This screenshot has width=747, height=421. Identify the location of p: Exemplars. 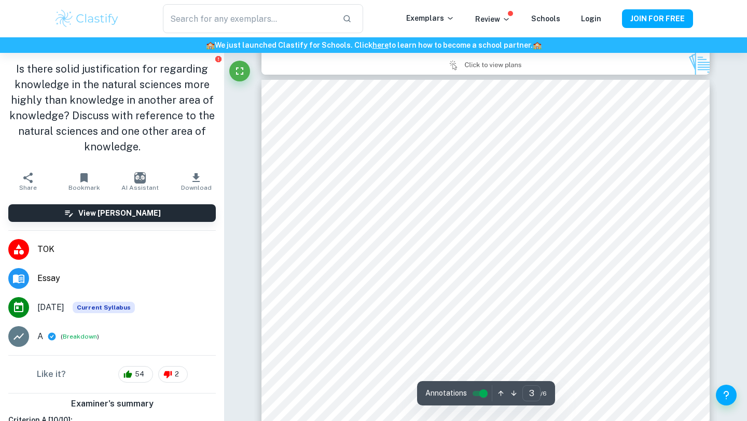
(430, 18).